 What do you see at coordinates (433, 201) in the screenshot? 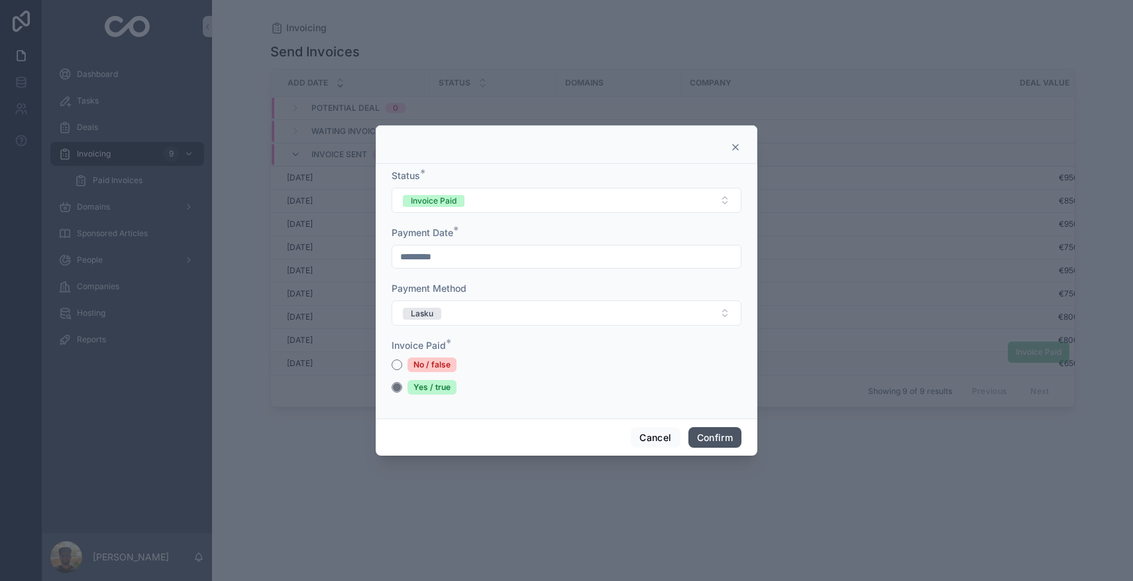
I see `div: Invoice Paid` at bounding box center [433, 201].